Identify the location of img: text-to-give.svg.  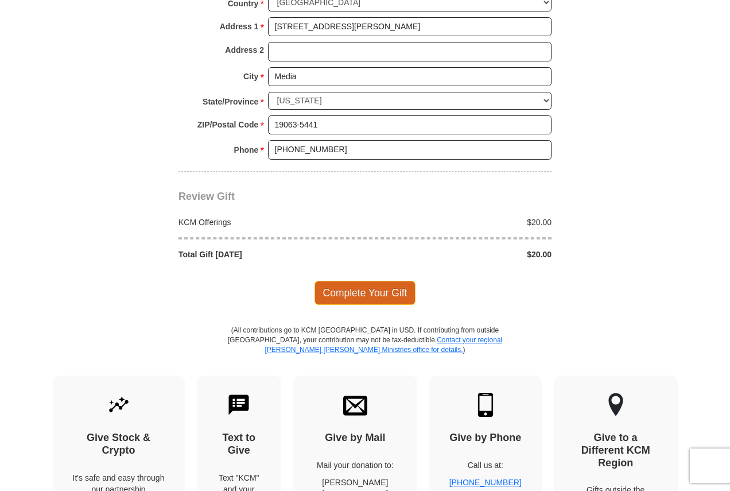
(239, 405).